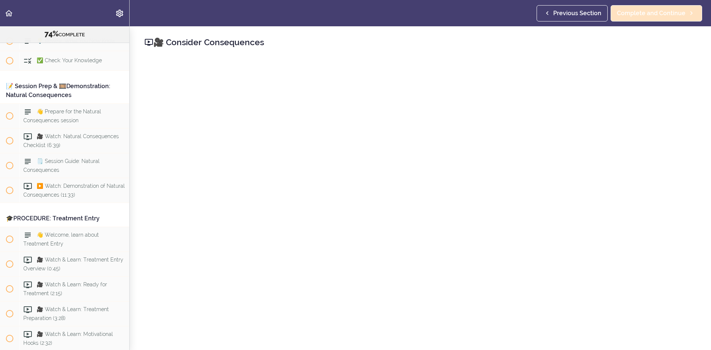  What do you see at coordinates (76, 41) in the screenshot?
I see `span: 💡 Review: What You Now Know` at bounding box center [76, 41].